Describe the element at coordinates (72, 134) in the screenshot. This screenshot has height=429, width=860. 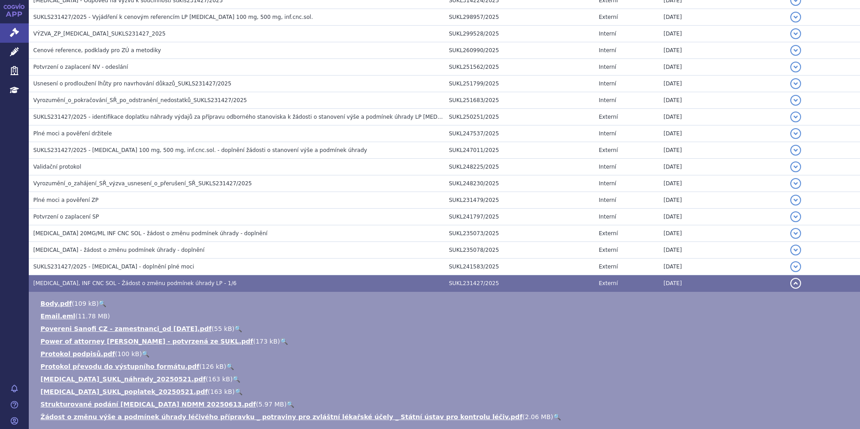
I see `span: Plné moci a pověření držitele` at that location.